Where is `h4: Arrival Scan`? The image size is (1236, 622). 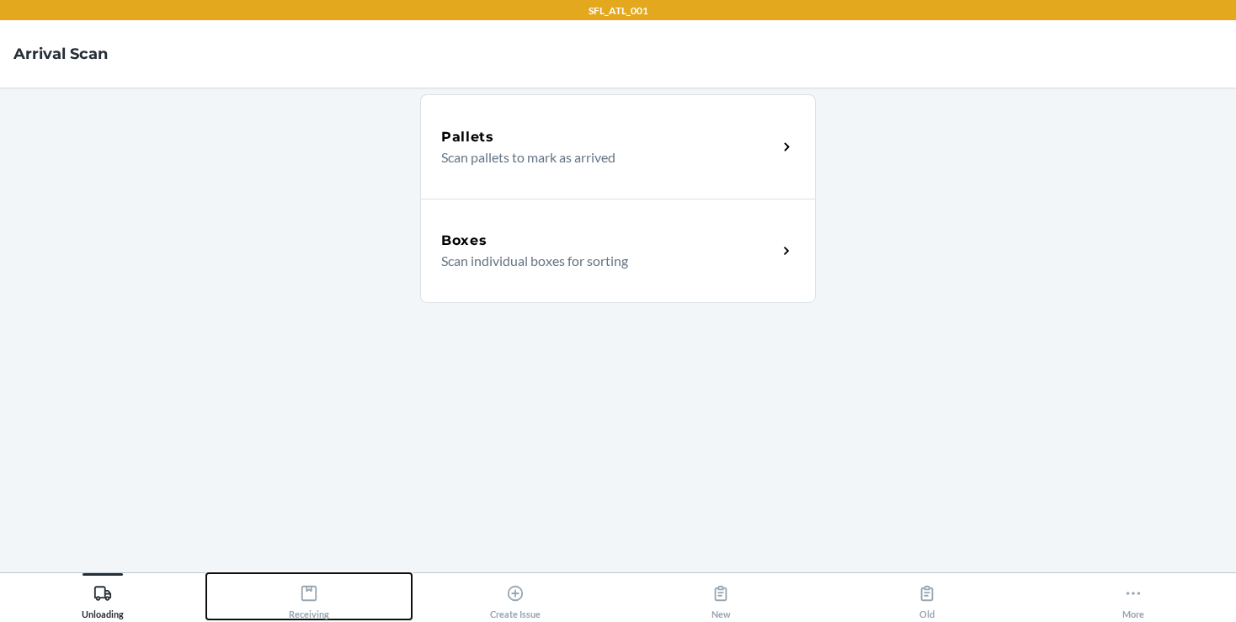
h4: Arrival Scan is located at coordinates (61, 54).